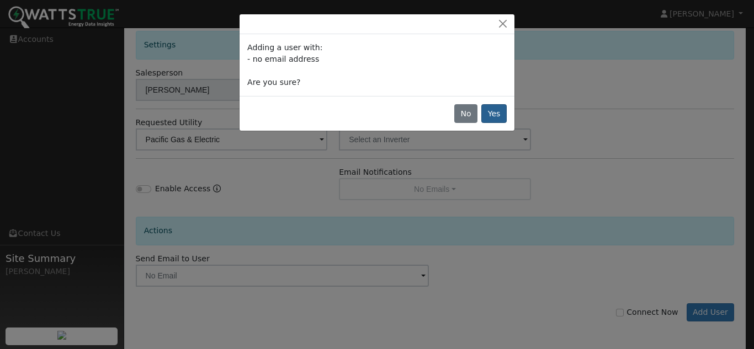  I want to click on button: Yes, so click(494, 114).